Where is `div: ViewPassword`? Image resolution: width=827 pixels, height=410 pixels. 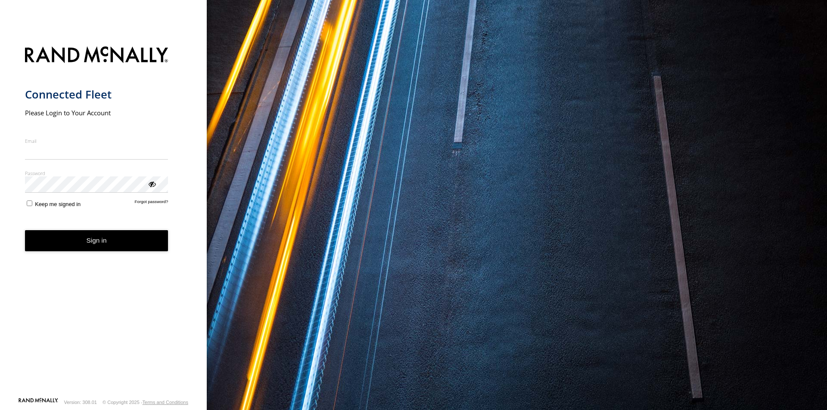
div: ViewPassword is located at coordinates (152, 184).